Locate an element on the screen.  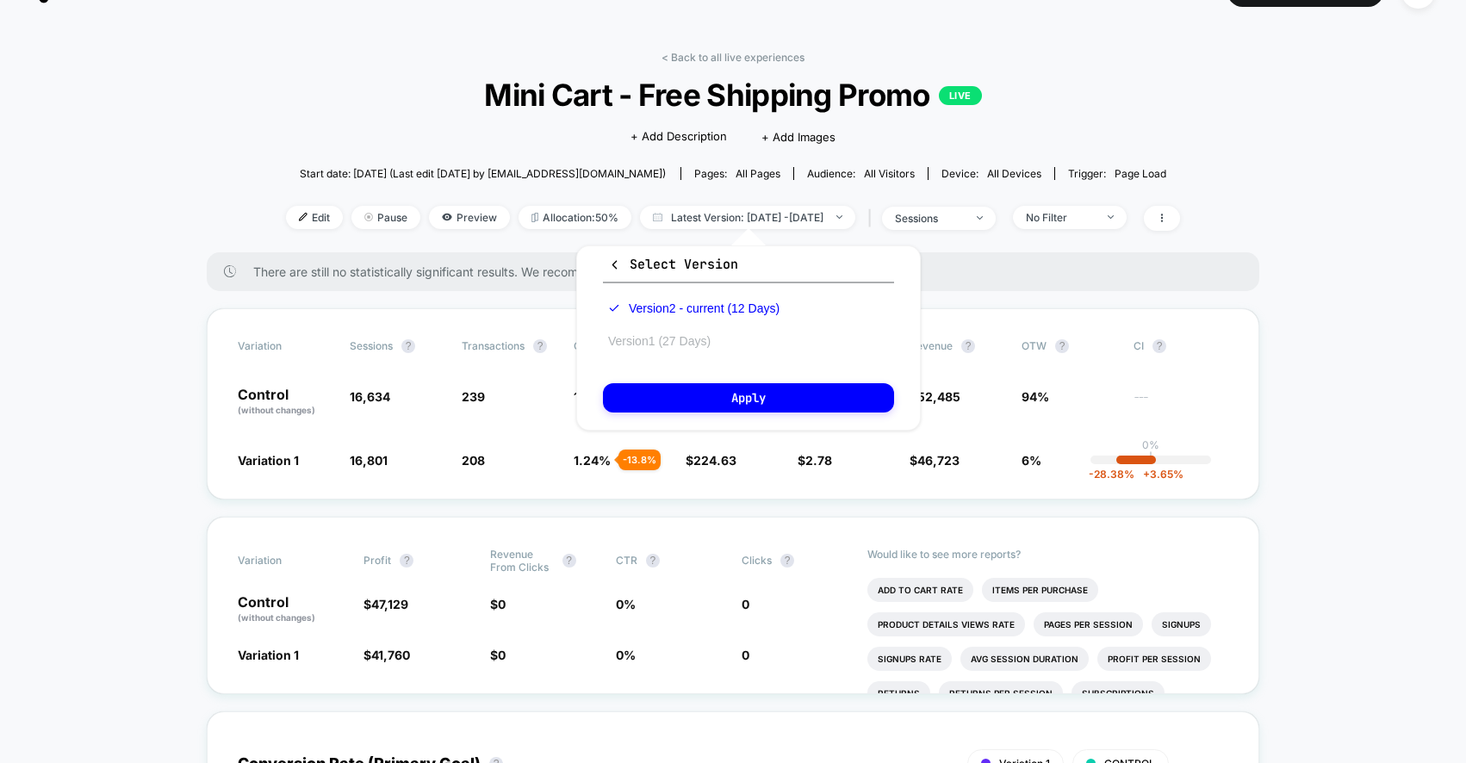
span: Revenue From Clicks is located at coordinates (522, 561).